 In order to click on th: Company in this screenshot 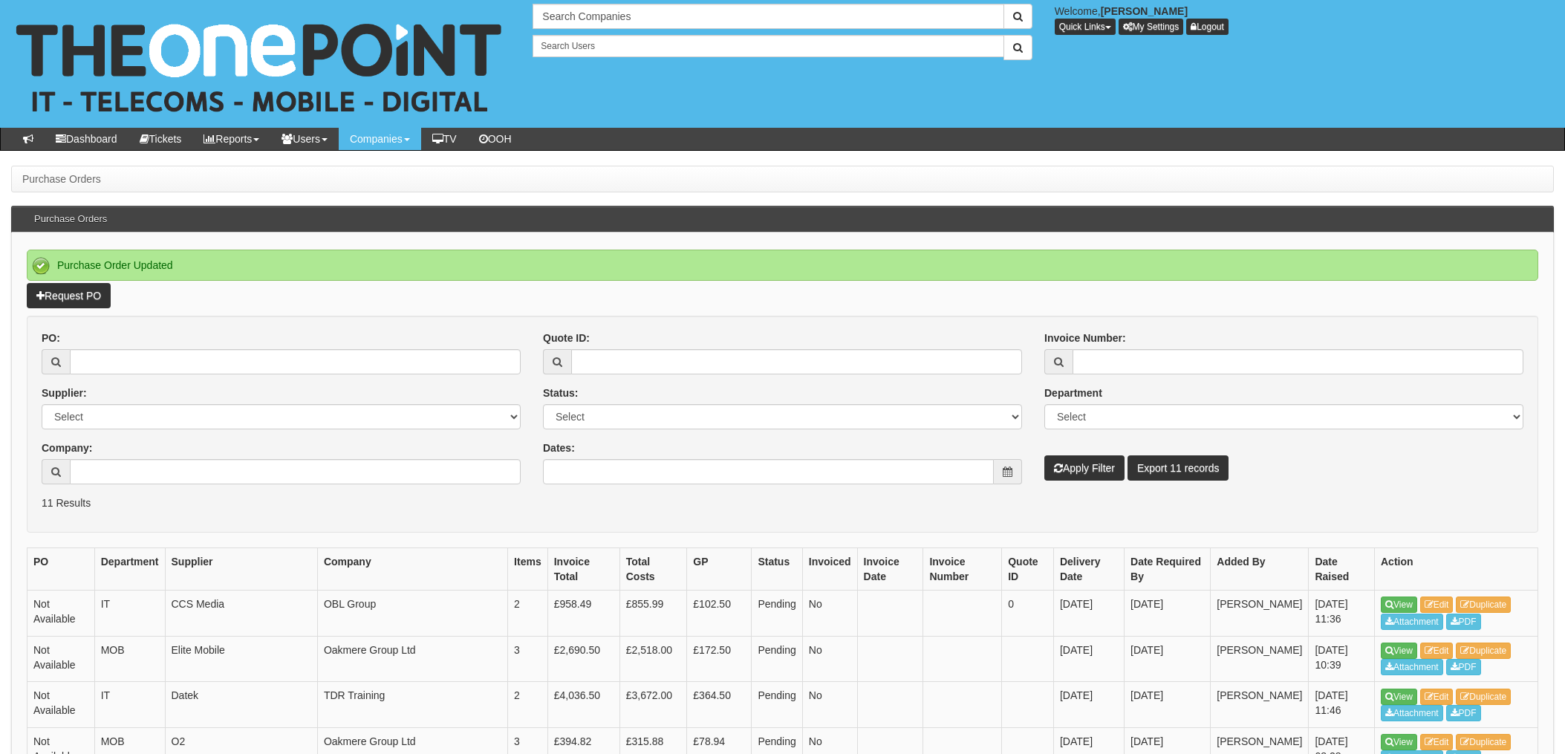, I will do `click(412, 569)`.